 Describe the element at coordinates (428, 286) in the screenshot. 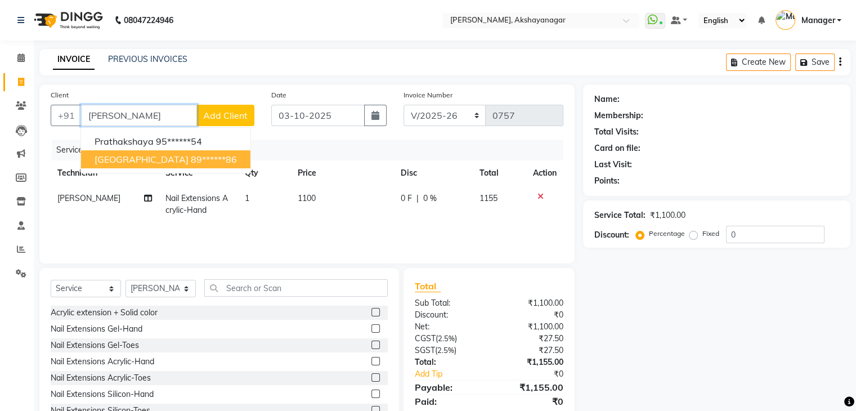

I see `span: Total` at that location.